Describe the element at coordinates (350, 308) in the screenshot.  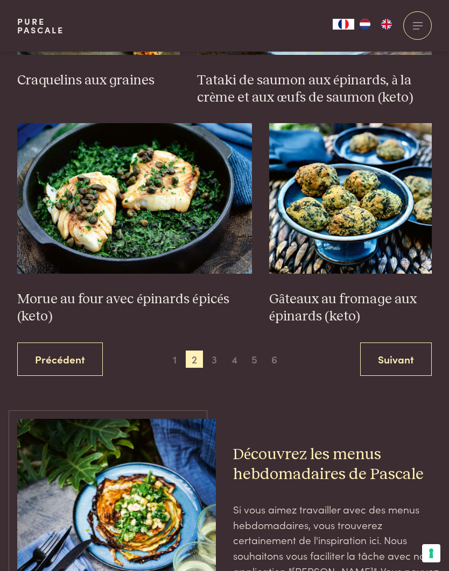
I see `h3: Gâteaux au fromage aux épinards (keto)` at that location.